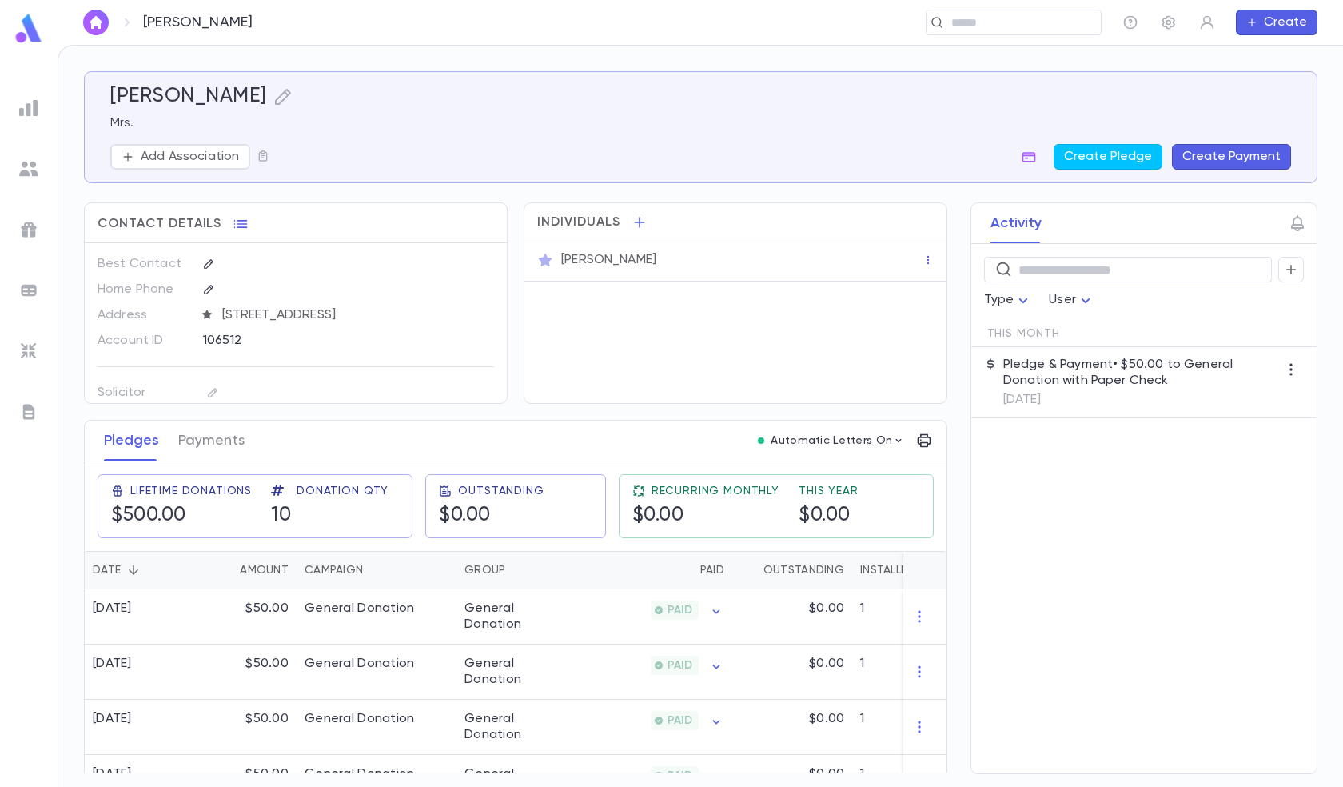 This screenshot has height=787, width=1343. I want to click on p: Pledge & Payment • $50.00 to General Donation with Paper Check, so click(1141, 373).